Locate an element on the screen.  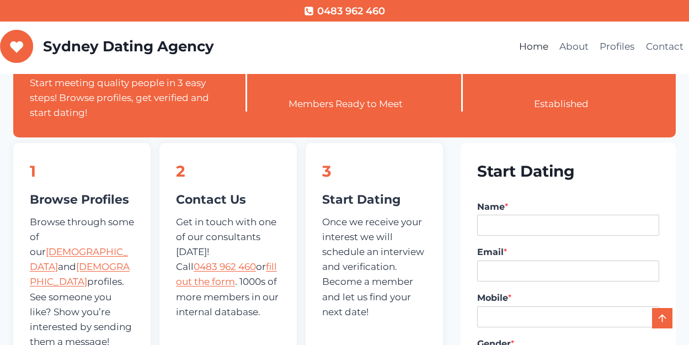
a: Scroll to top is located at coordinates (662, 318).